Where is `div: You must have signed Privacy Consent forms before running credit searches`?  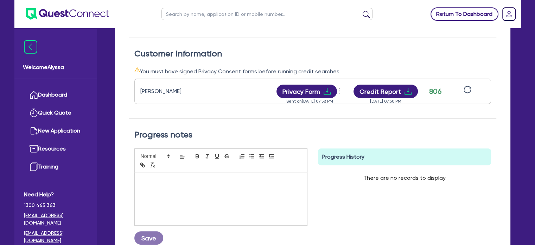
div: You must have signed Privacy Consent forms before running credit searches is located at coordinates (313, 71).